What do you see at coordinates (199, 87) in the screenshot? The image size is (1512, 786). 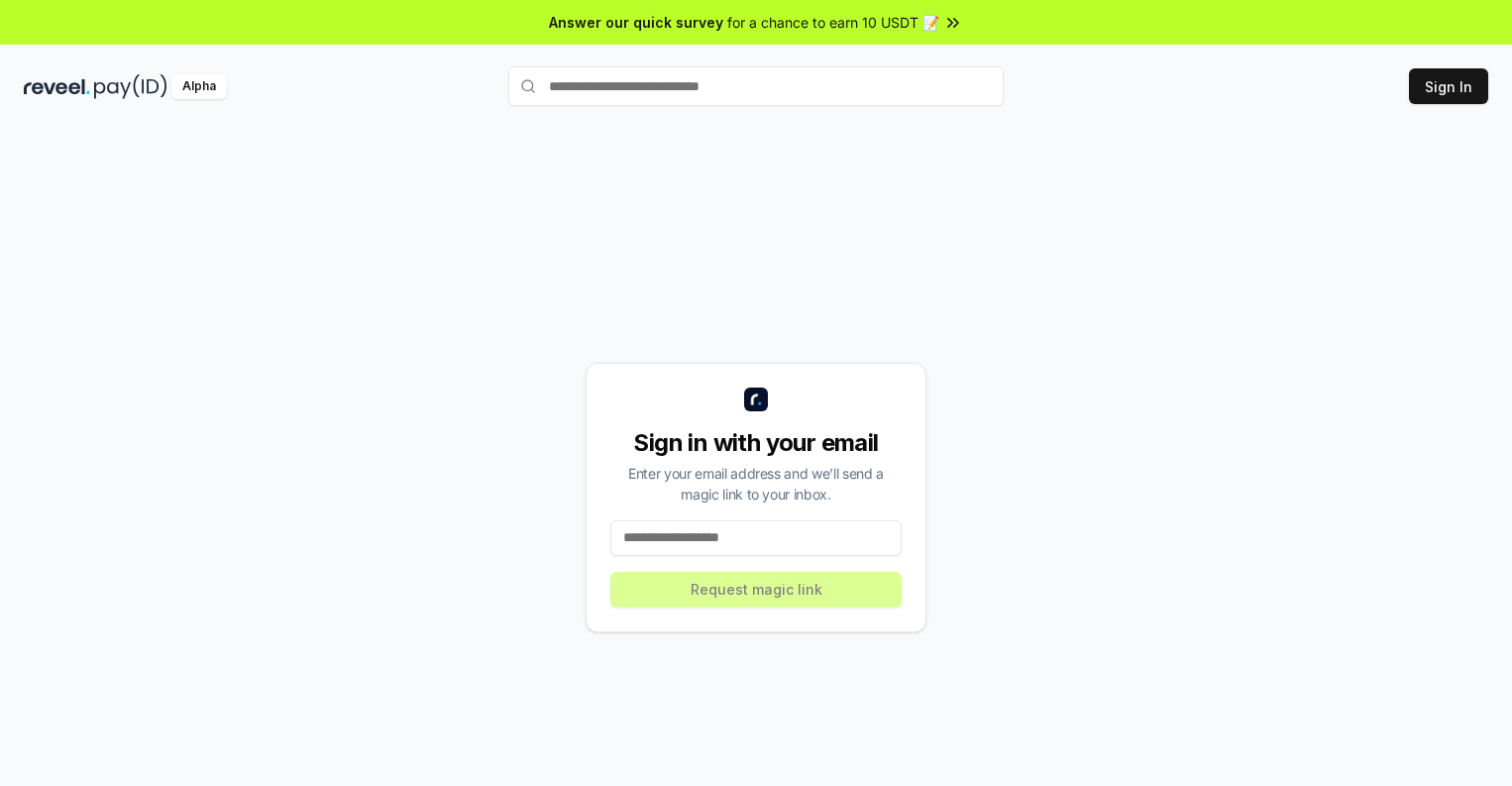 I see `div: Alpha` at bounding box center [199, 87].